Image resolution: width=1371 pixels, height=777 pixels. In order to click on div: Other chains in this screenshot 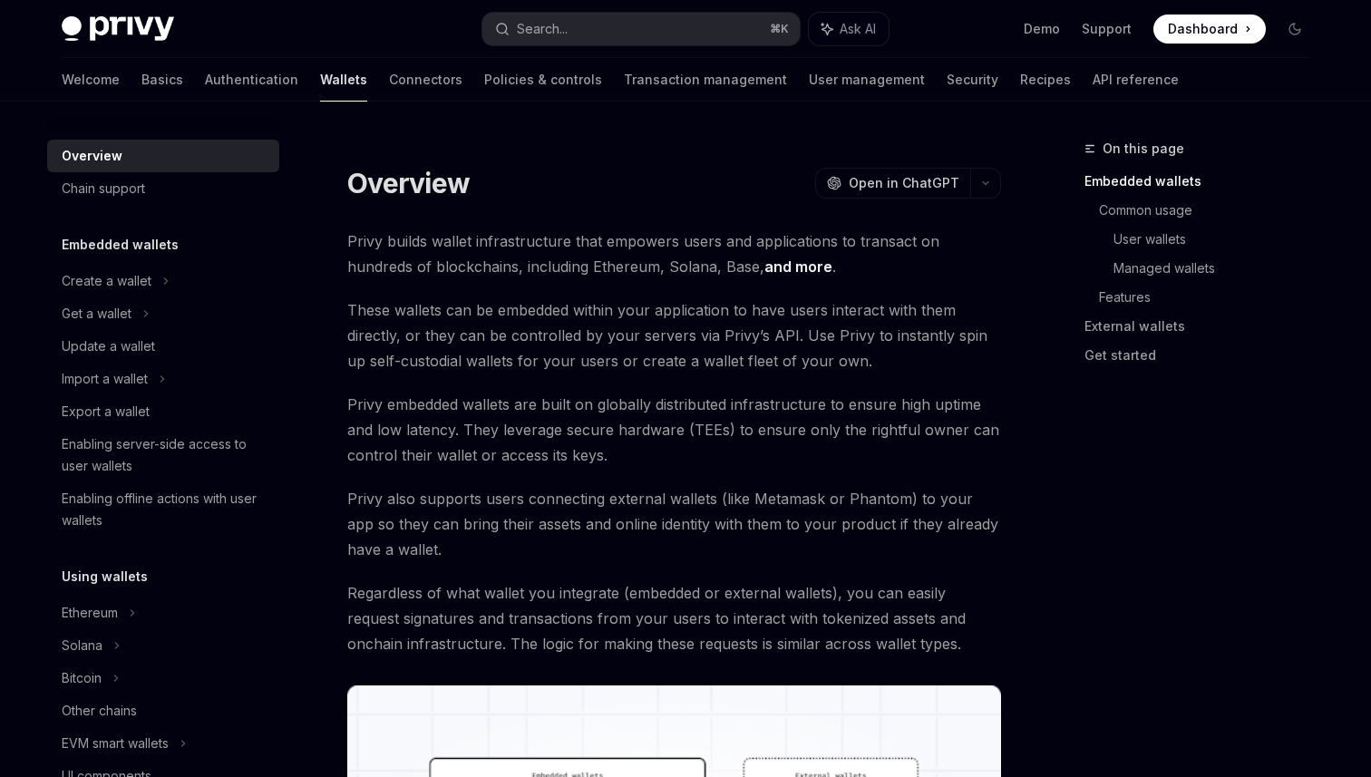, I will do `click(99, 711)`.